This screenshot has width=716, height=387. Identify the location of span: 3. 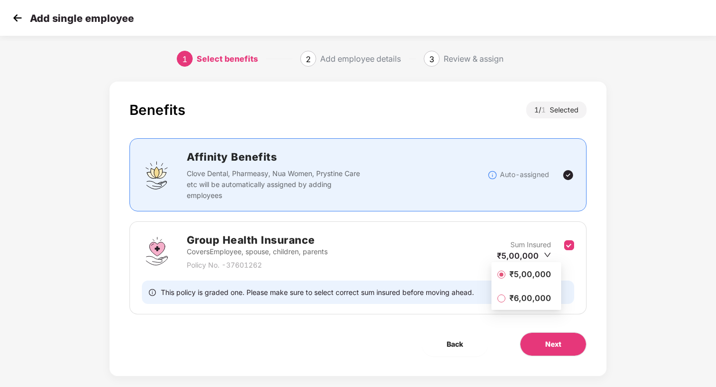
(432, 59).